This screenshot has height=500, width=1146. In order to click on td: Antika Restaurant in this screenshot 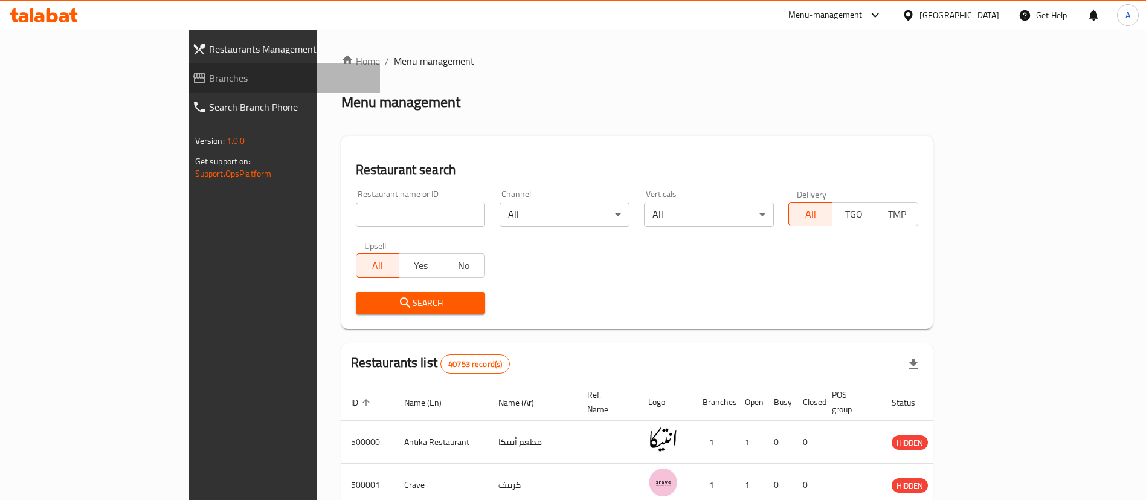, I will do `click(442, 442)`.